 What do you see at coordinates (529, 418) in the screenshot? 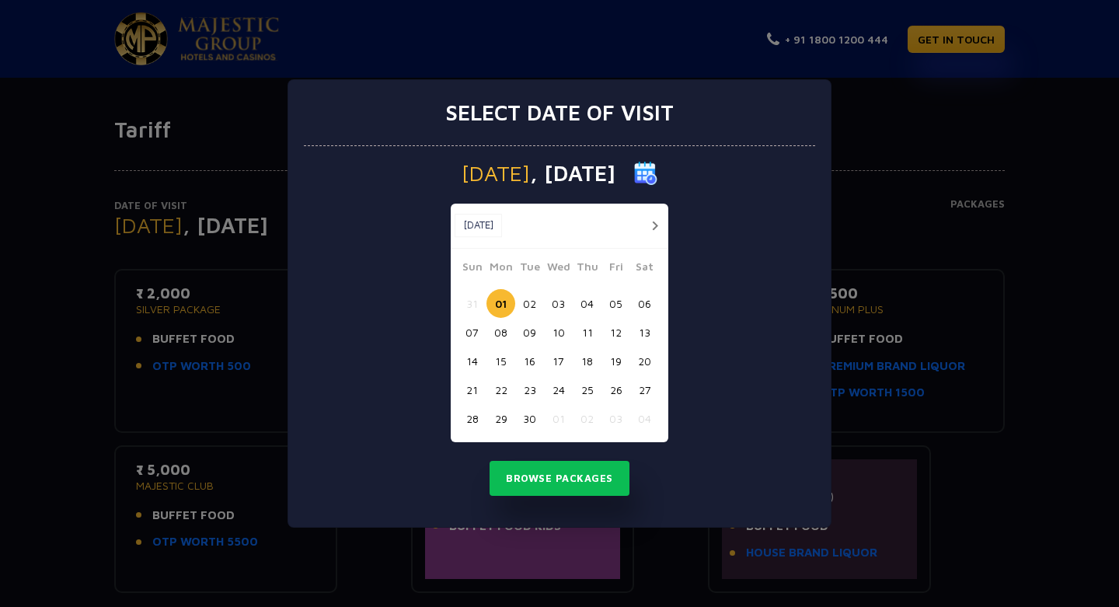
I see `button: 30` at bounding box center [529, 418].